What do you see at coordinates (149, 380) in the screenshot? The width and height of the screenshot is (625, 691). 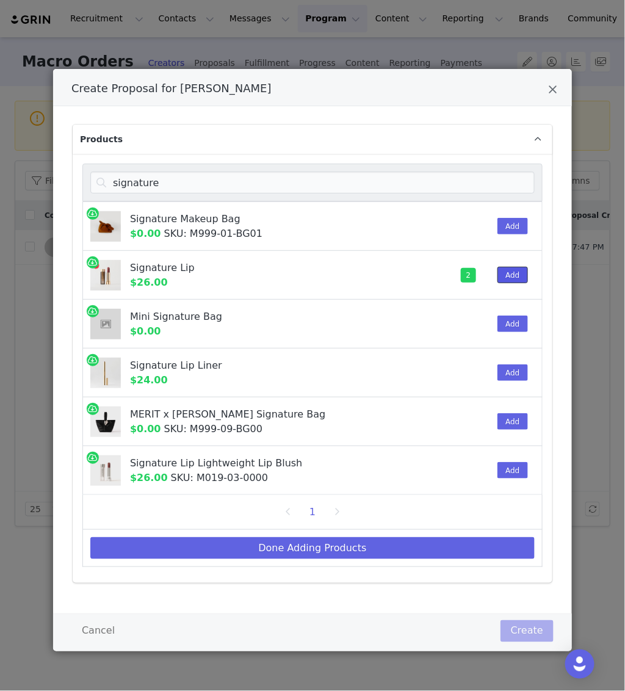 I see `span: $24.00` at bounding box center [149, 380].